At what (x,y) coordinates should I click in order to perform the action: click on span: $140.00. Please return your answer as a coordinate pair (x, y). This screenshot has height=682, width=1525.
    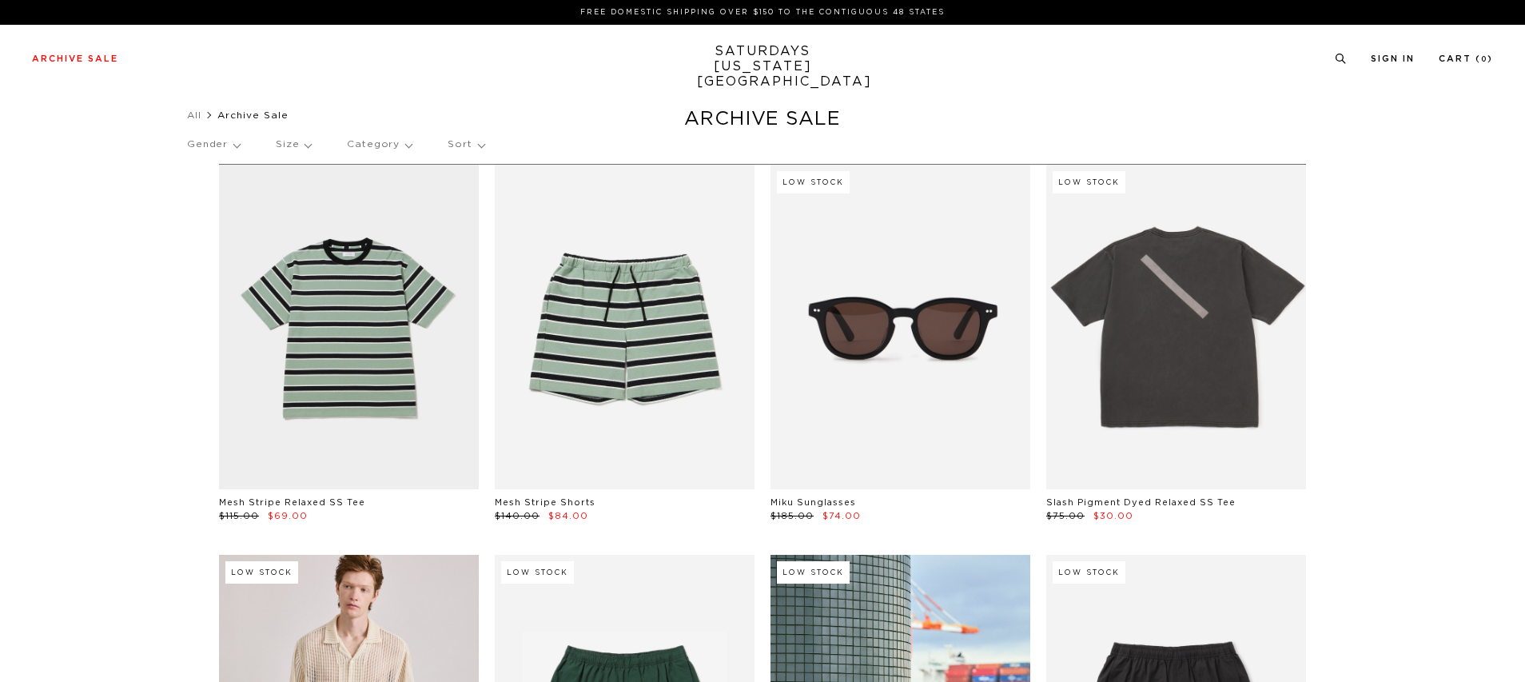
    Looking at the image, I should click on (517, 516).